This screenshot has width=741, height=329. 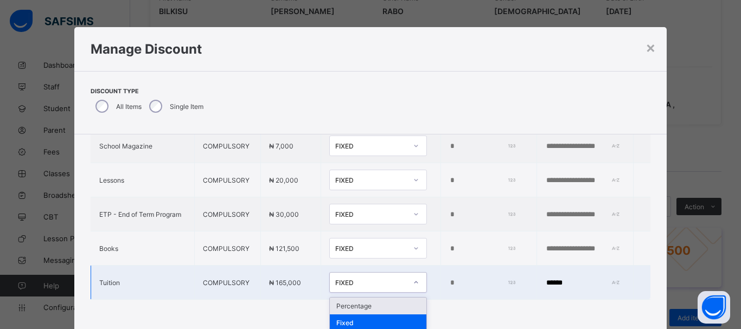 What do you see at coordinates (370, 49) in the screenshot?
I see `h1: Manage Discount` at bounding box center [370, 49].